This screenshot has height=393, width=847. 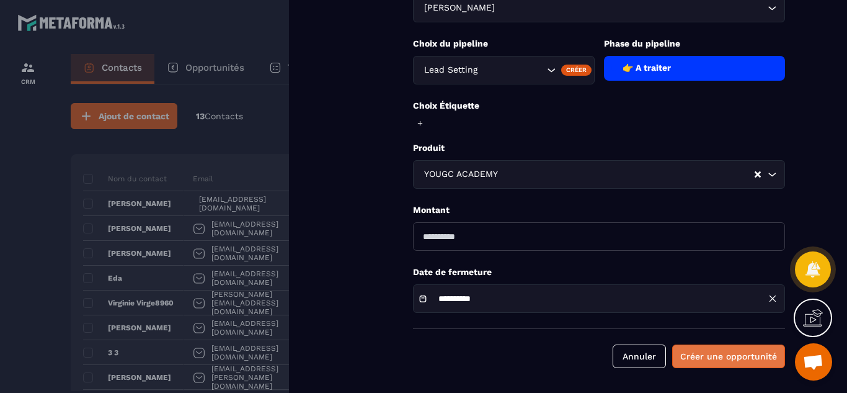 What do you see at coordinates (450, 70) in the screenshot?
I see `span: Lead Setting` at bounding box center [450, 70].